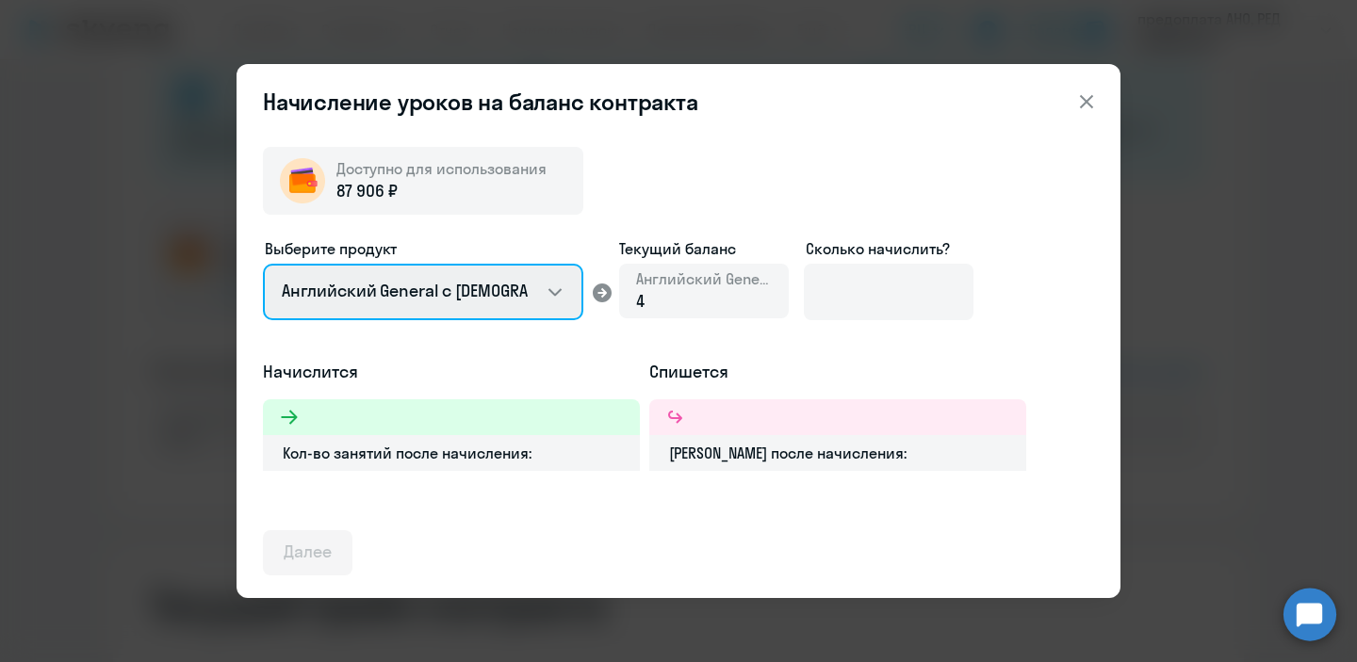 The height and width of the screenshot is (662, 1357). Describe the element at coordinates (451, 372) in the screenshot. I see `h5: Начислится` at that location.